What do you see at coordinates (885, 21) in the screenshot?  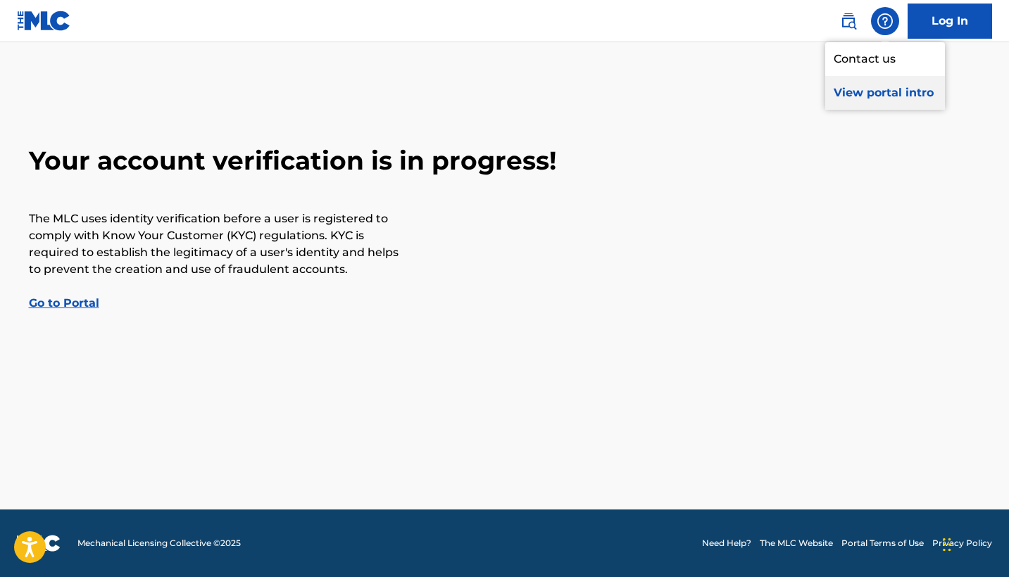 I see `img: help` at bounding box center [885, 21].